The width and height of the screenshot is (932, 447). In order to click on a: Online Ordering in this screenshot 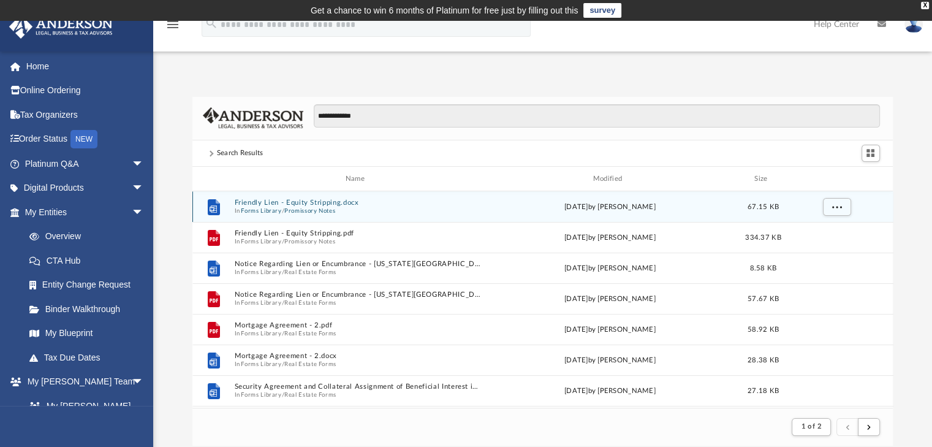, I will do `click(85, 91)`.